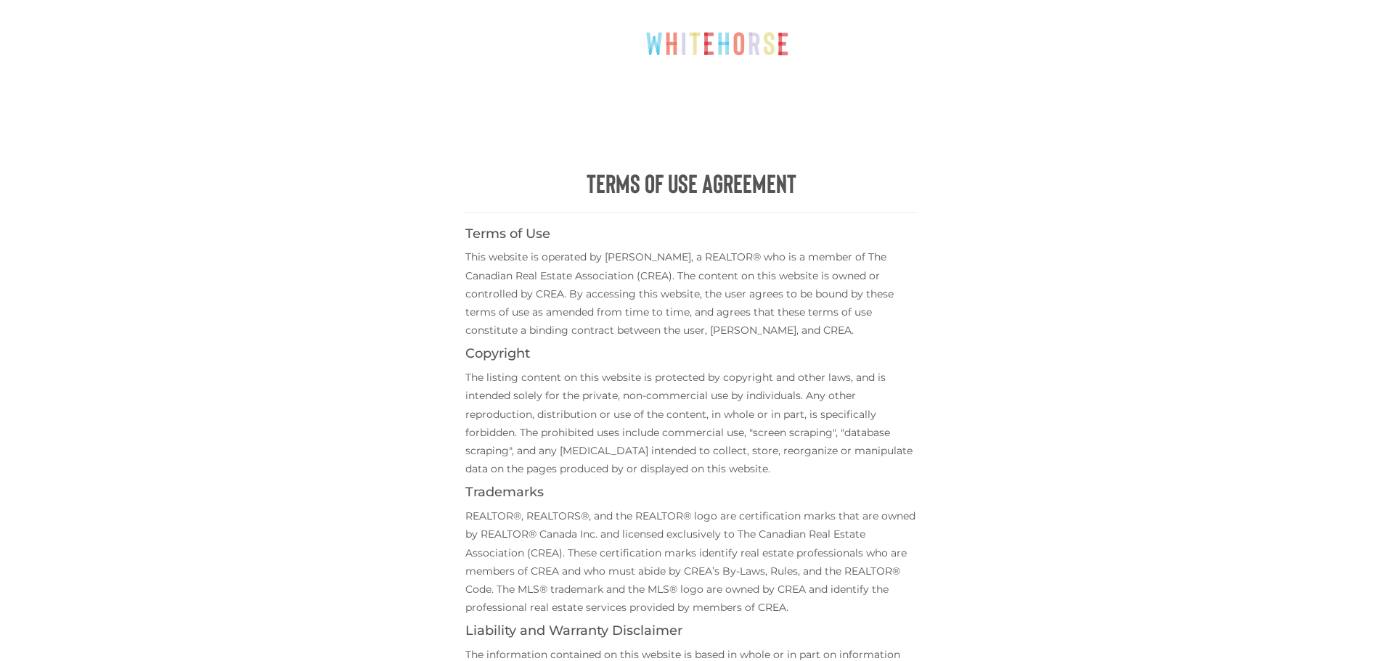 Image resolution: width=1383 pixels, height=661 pixels. What do you see at coordinates (691, 562) in the screenshot?
I see `p: REALTOR®, REALTORS®, and the REALTOR® logo are certification marks that are owned by REALTOR® Can...` at bounding box center [691, 562].